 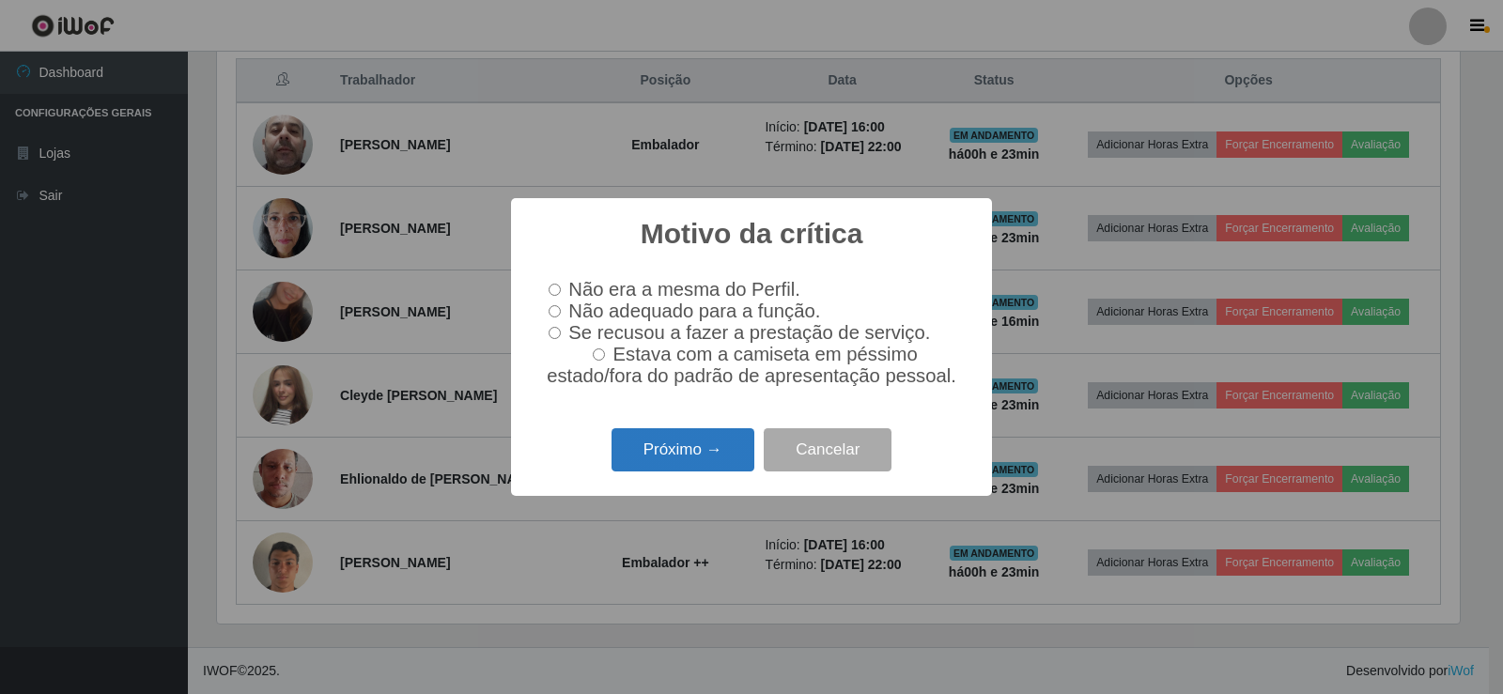 What do you see at coordinates (694, 311) in the screenshot?
I see `span: Não adequado para a função.` at bounding box center [694, 311].